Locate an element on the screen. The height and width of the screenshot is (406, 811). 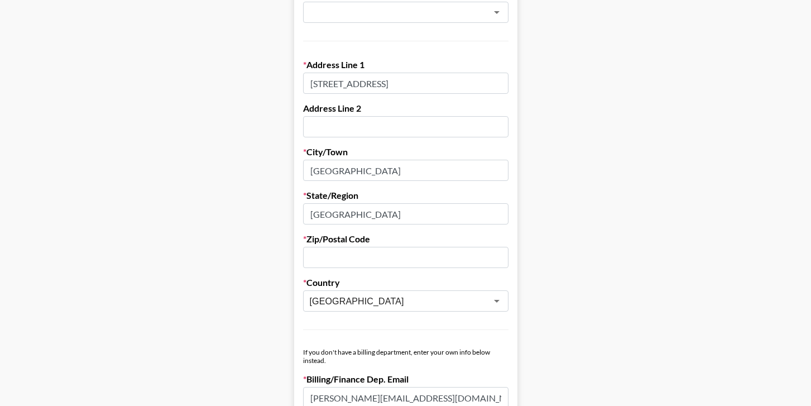
label: City/Town is located at coordinates (406, 152).